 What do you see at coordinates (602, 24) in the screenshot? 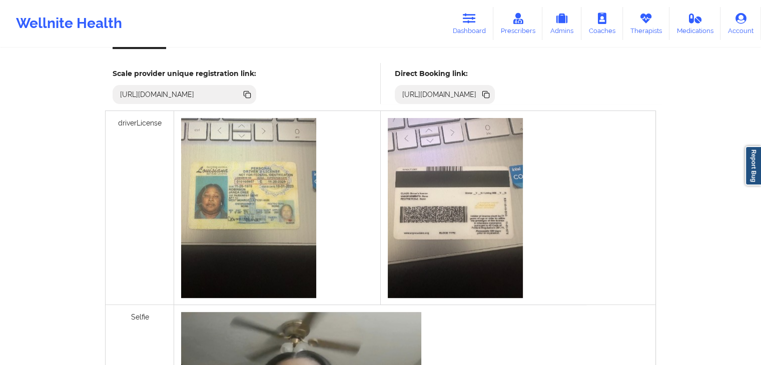
I see `a: Coaches` at bounding box center [602, 24].